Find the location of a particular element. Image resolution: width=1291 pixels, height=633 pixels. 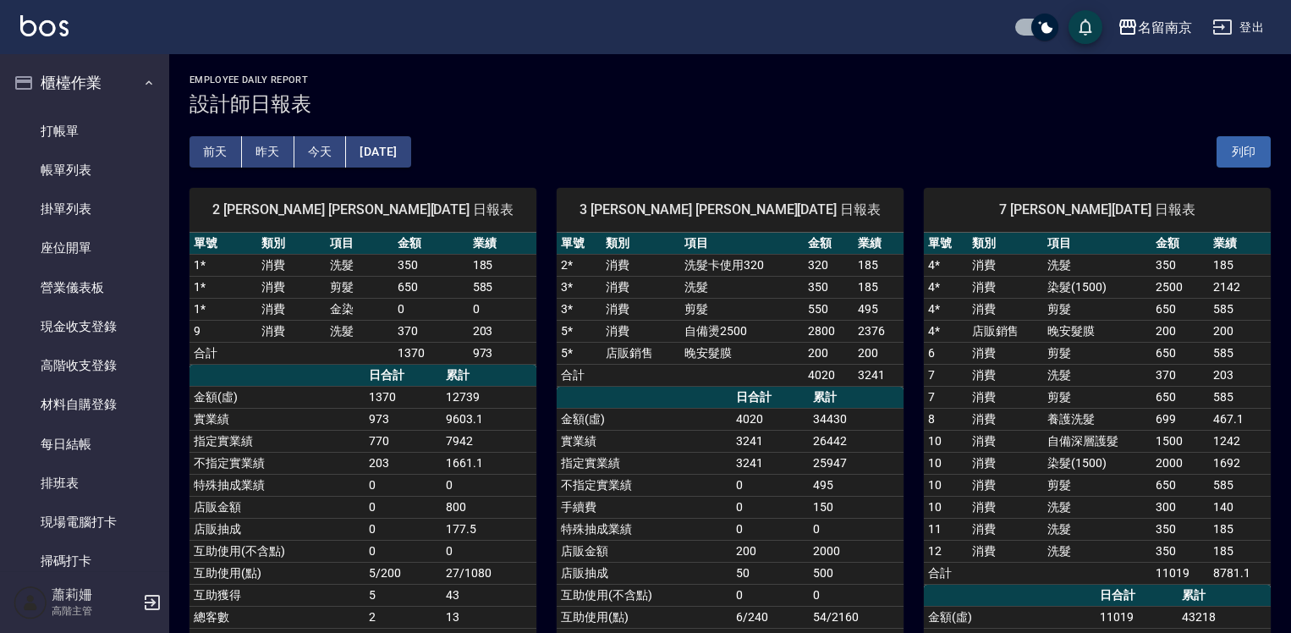

a: 現場電腦打卡 is located at coordinates (85, 522).